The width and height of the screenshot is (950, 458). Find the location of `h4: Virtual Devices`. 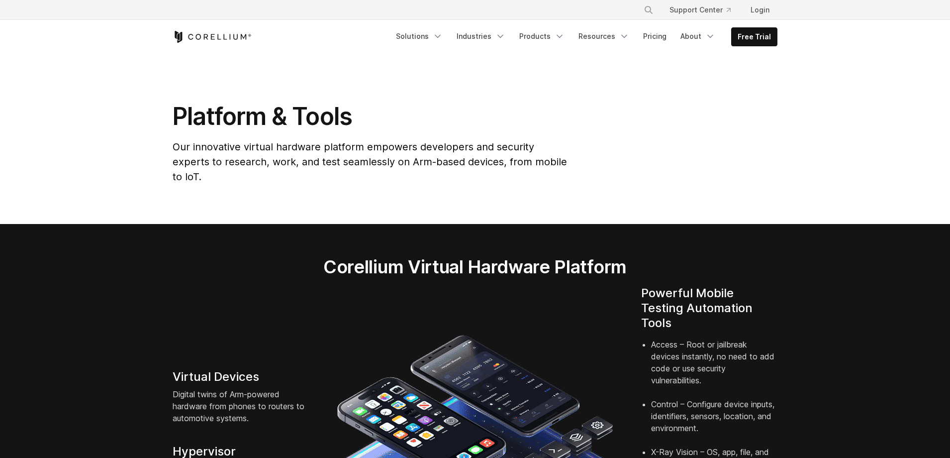

h4: Virtual Devices is located at coordinates (241, 377).